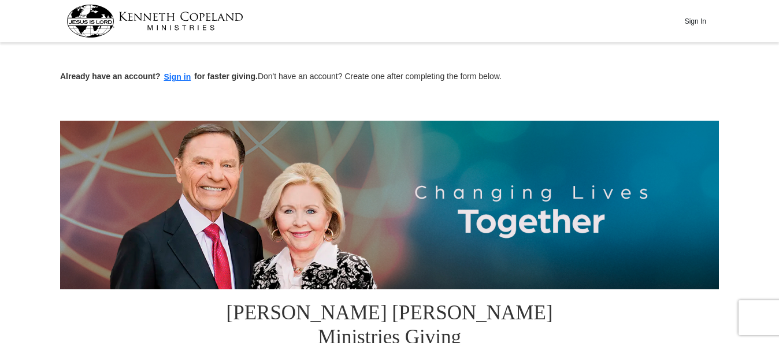 The width and height of the screenshot is (779, 343). What do you see at coordinates (695, 21) in the screenshot?
I see `button: Sign In` at bounding box center [695, 21].